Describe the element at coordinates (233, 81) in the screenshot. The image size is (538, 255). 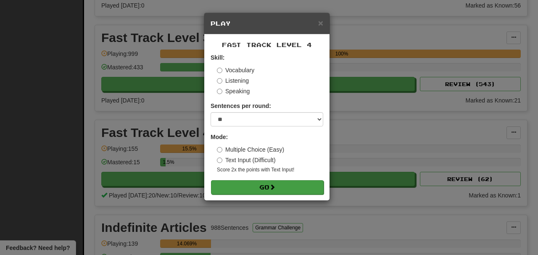
I see `label: Listening` at that location.